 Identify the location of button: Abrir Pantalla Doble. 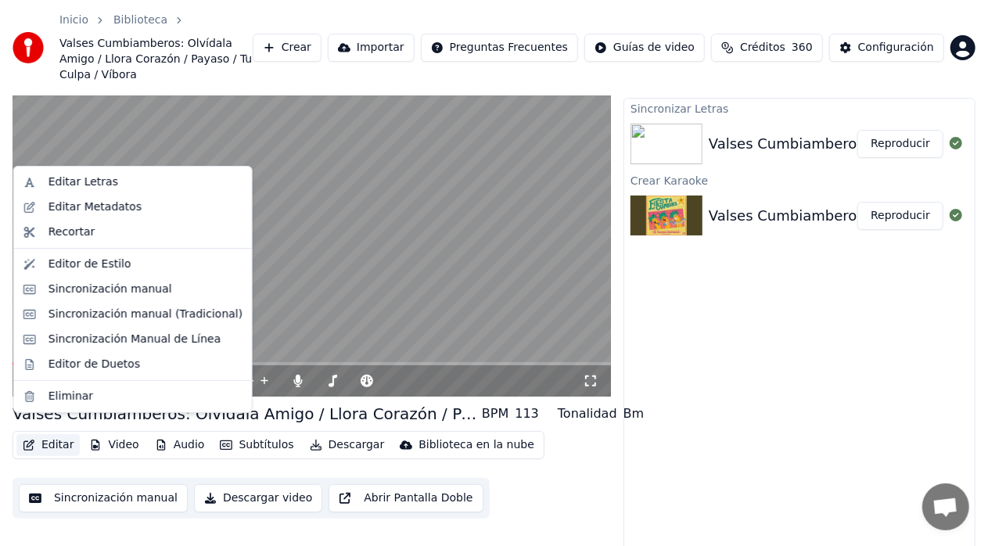
(405, 498).